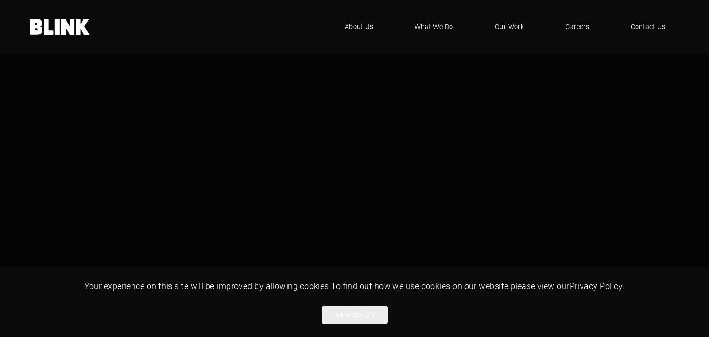 The height and width of the screenshot is (337, 709). I want to click on span: About Us, so click(359, 27).